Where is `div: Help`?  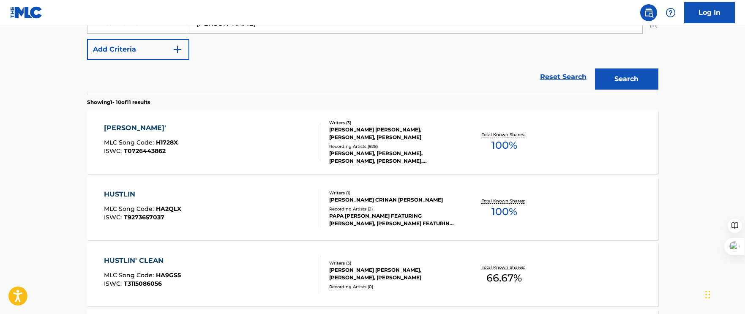 div: Help is located at coordinates (671, 13).